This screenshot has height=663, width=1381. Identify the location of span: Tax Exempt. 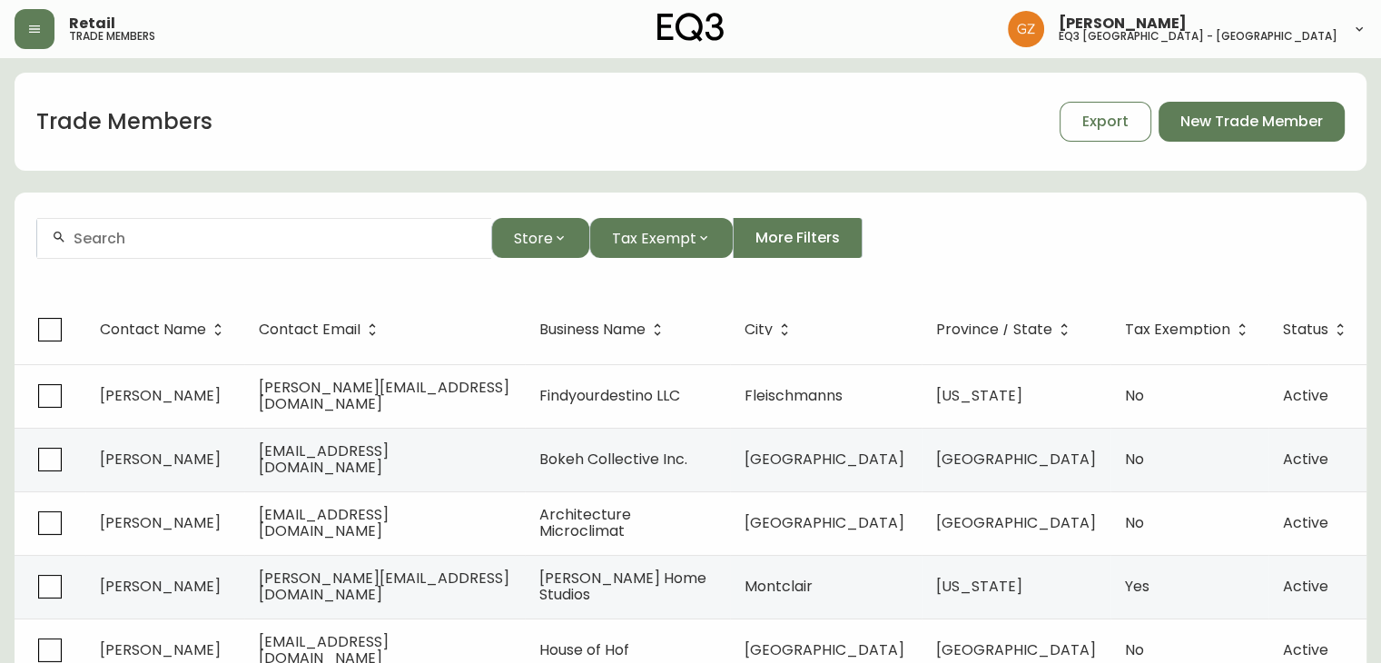
(654, 238).